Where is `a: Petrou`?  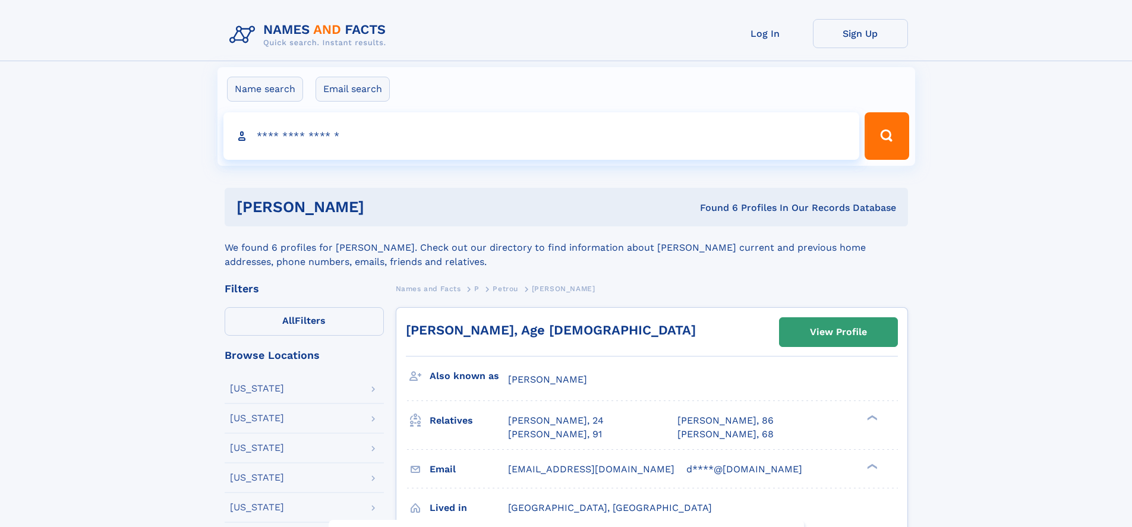 a: Petrou is located at coordinates (505, 288).